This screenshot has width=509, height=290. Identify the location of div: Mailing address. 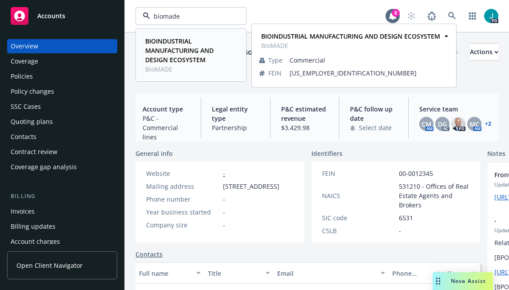
(182, 186).